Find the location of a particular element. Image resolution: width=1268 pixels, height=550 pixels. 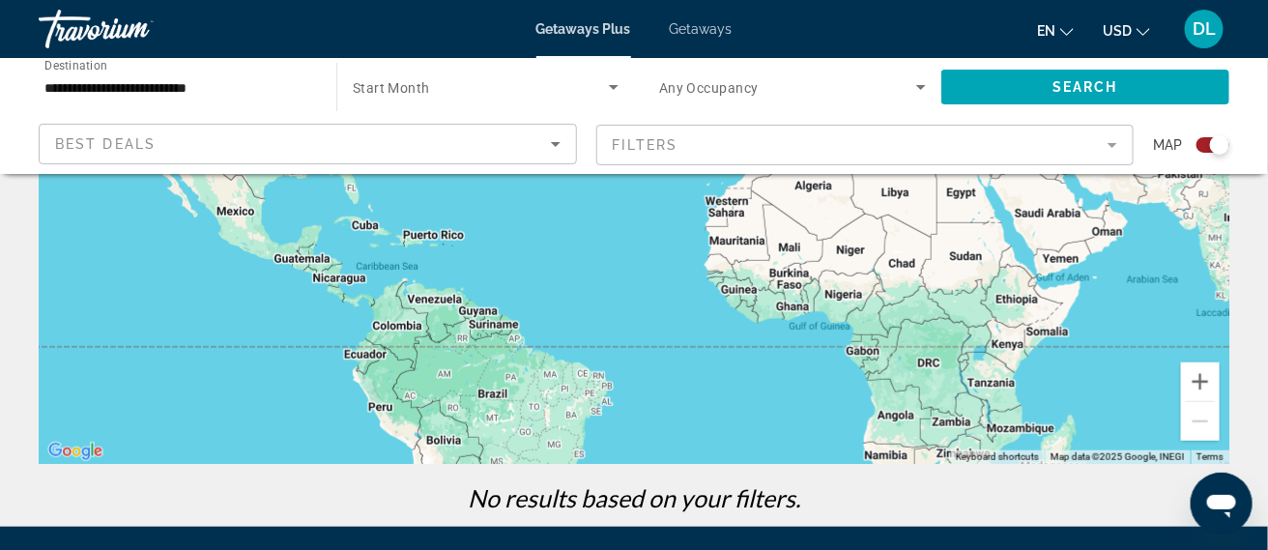

button: Search is located at coordinates (1085, 87).